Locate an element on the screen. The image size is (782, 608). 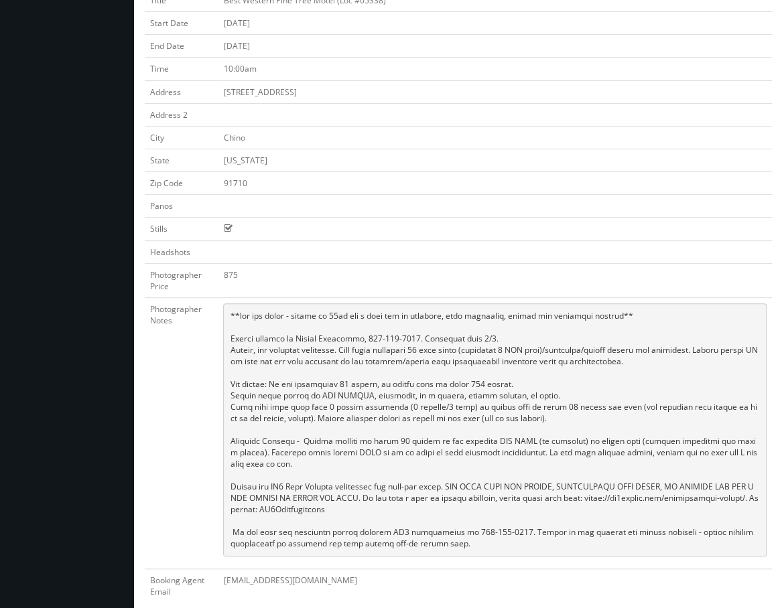
td: Stills is located at coordinates (181, 229).